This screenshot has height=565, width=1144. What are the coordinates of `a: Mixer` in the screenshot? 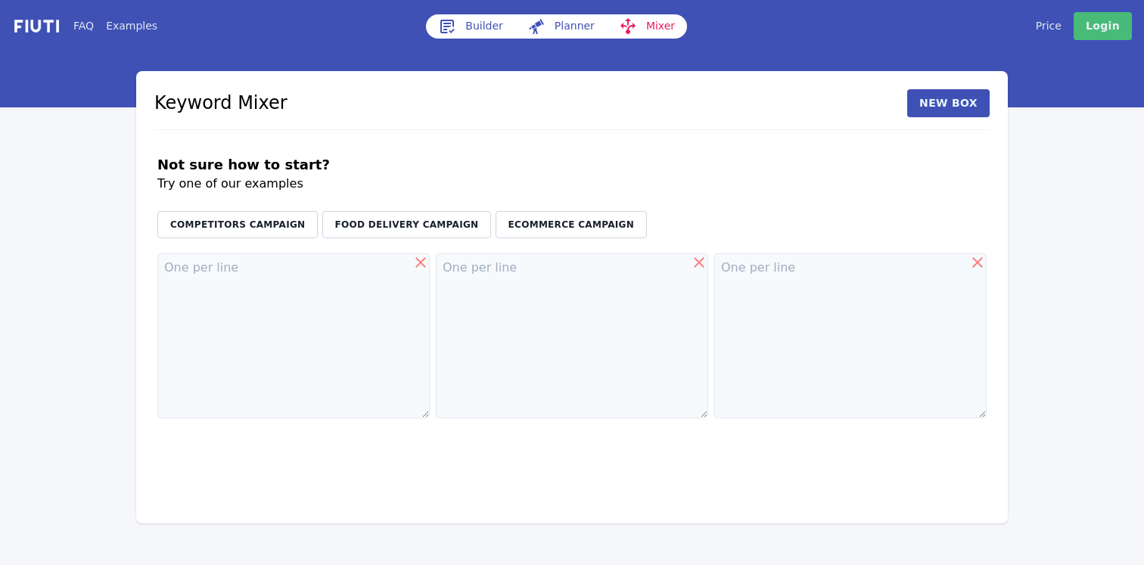 It's located at (647, 26).